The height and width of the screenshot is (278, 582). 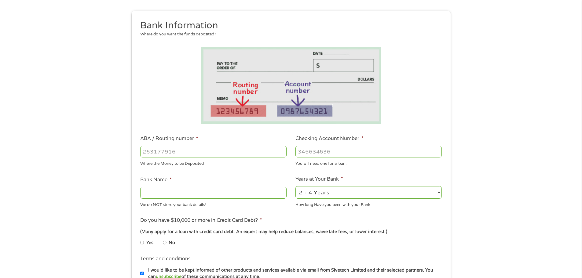 What do you see at coordinates (369, 152) in the screenshot?
I see `input: 345634636` at bounding box center [369, 152].